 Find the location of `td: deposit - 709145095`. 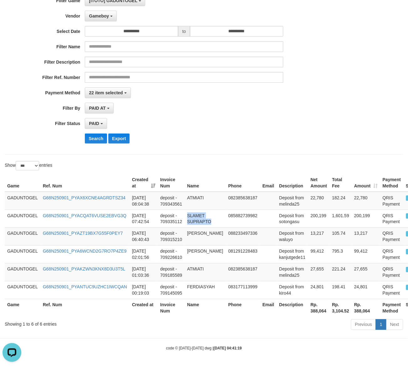

td: deposit - 709145095 is located at coordinates (171, 290).